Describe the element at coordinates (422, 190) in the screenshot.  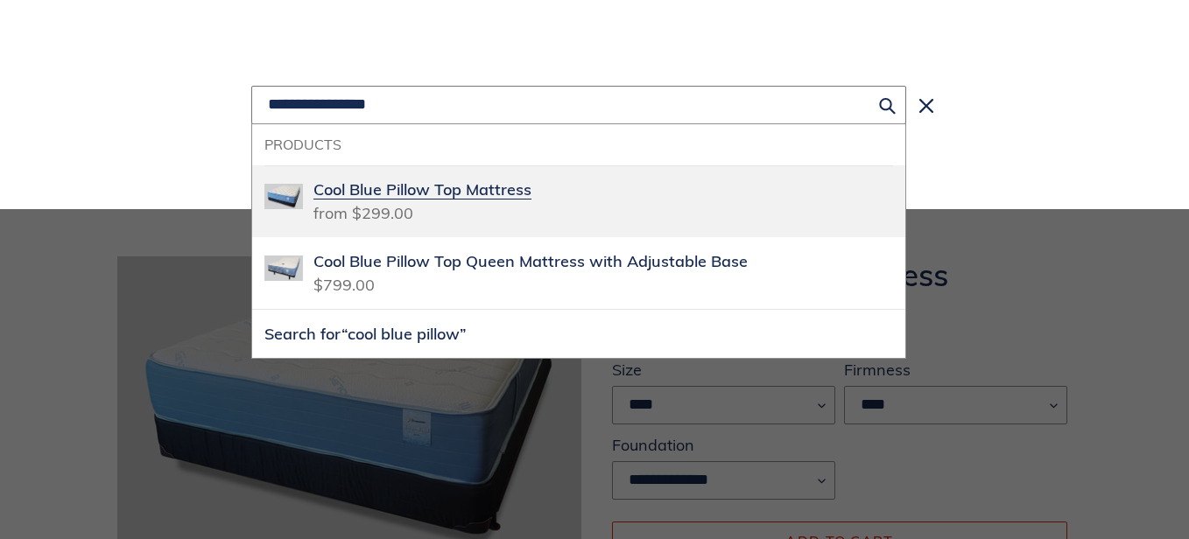
I see `span: Cool Blue Pillow Top Mattress` at that location.